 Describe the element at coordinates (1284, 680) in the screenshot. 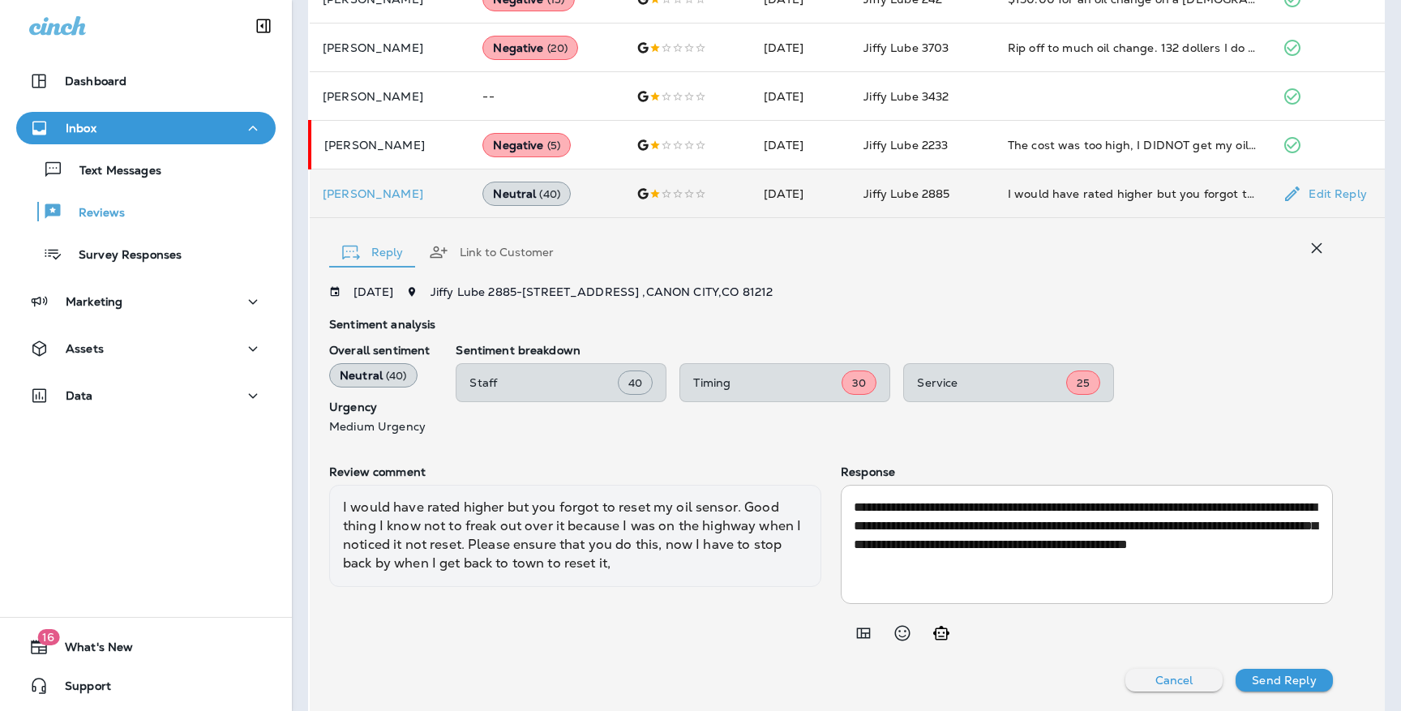

I see `button: Send Reply` at that location.